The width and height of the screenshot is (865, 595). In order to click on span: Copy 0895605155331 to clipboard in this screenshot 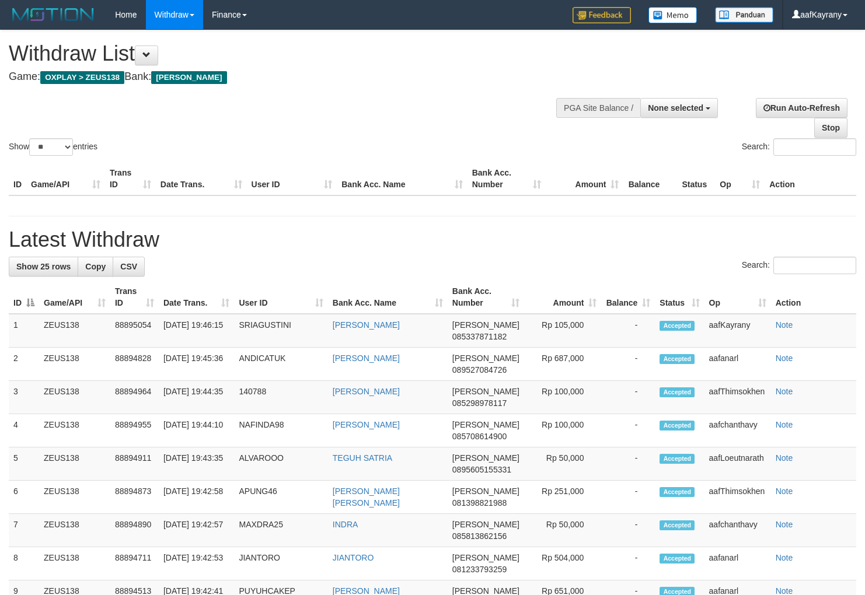, I will do `click(482, 470)`.